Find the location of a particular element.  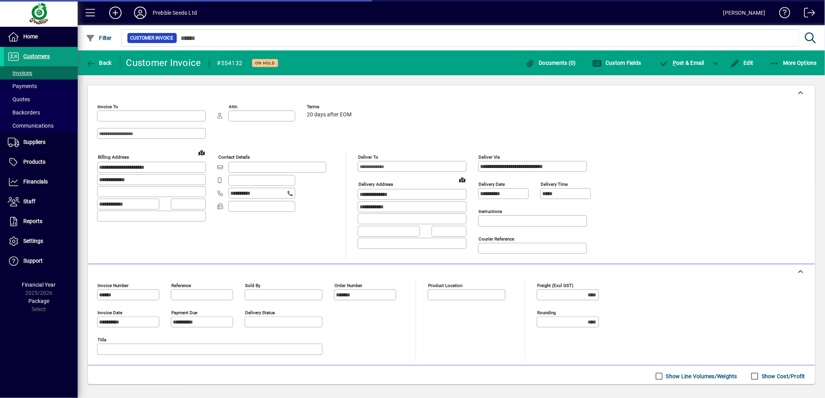

button: More Options is located at coordinates (793, 63).